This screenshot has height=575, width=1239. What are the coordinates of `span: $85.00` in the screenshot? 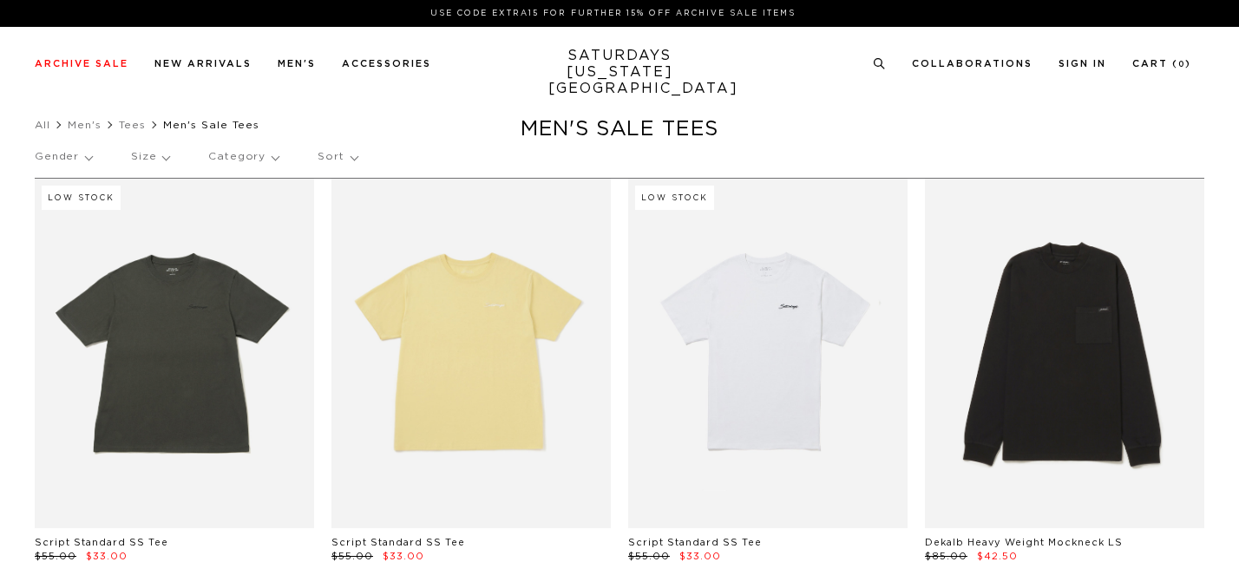 It's located at (946, 556).